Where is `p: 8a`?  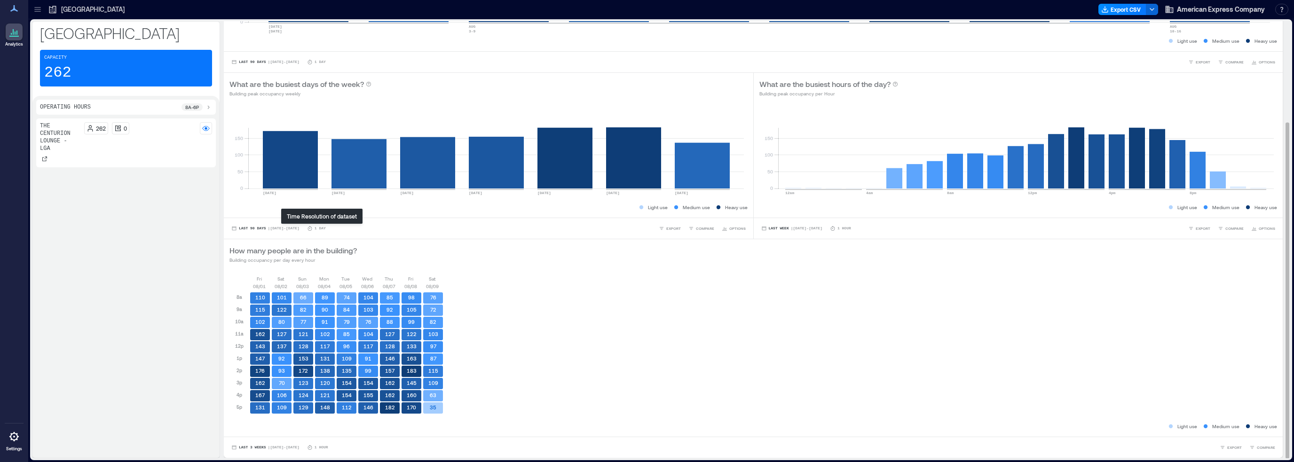 p: 8a is located at coordinates (239, 297).